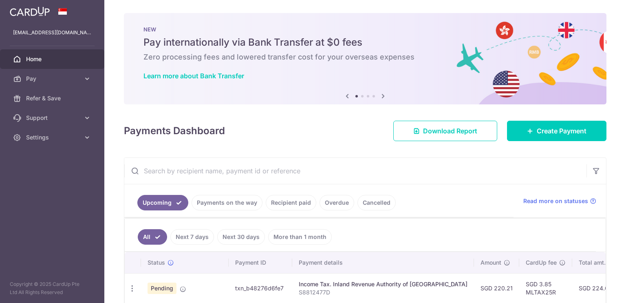 Image resolution: width=626 pixels, height=303 pixels. Describe the element at coordinates (261, 288) in the screenshot. I see `td: txn_b48276d6fe7` at that location.